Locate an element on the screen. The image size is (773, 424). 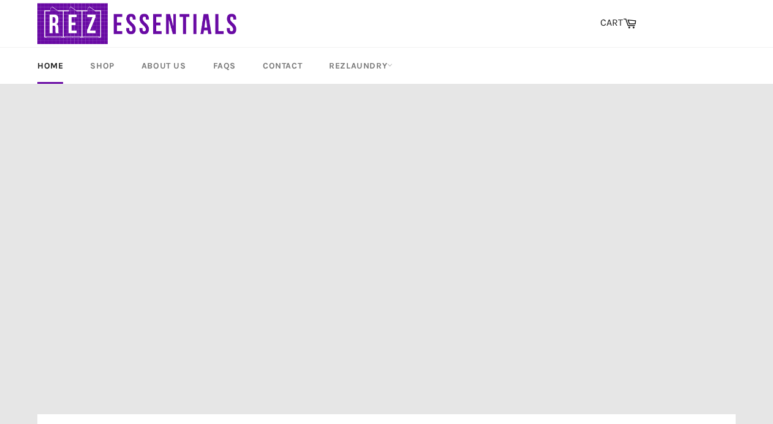
a: CART is located at coordinates (618, 23).